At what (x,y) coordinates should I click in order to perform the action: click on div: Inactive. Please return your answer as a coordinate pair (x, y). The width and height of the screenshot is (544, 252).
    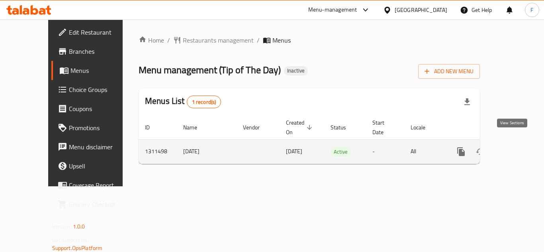
    Looking at the image, I should click on (296, 71).